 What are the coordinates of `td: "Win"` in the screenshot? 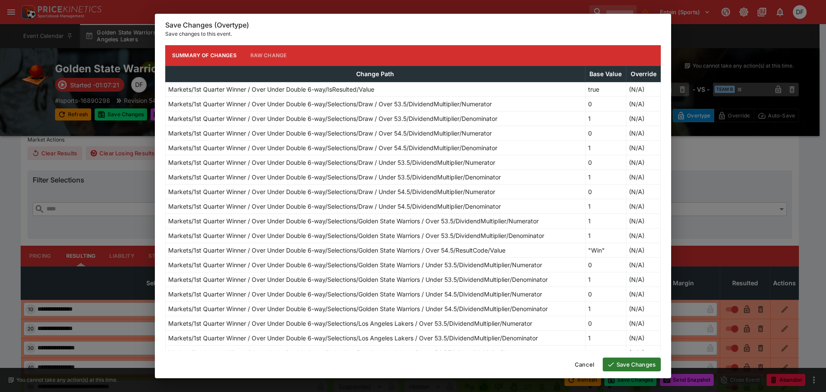 It's located at (606, 250).